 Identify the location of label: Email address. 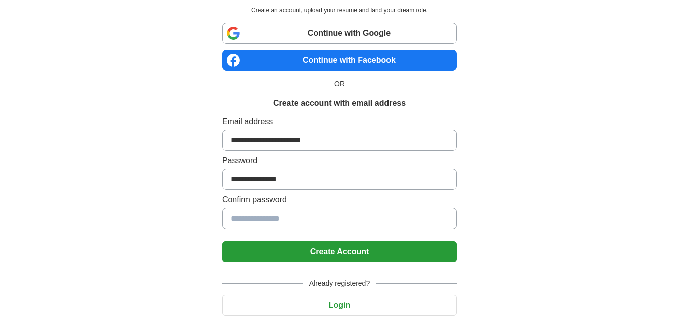
(339, 122).